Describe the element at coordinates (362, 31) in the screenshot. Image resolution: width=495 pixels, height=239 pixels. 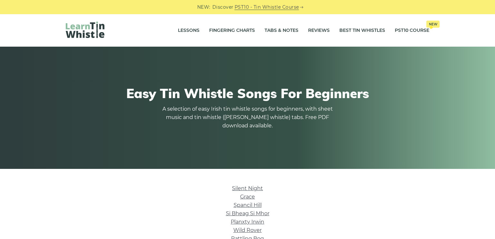
I see `a: Best Tin Whistles` at that location.